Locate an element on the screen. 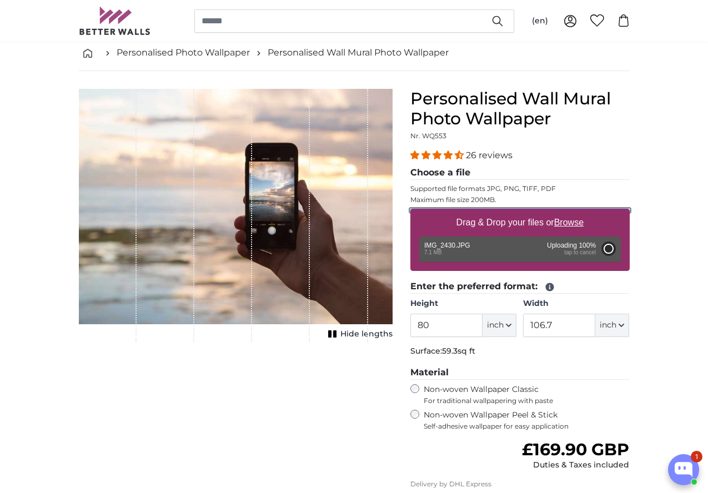 The image size is (708, 493). p: Maximum file size 200MB. is located at coordinates (520, 200).